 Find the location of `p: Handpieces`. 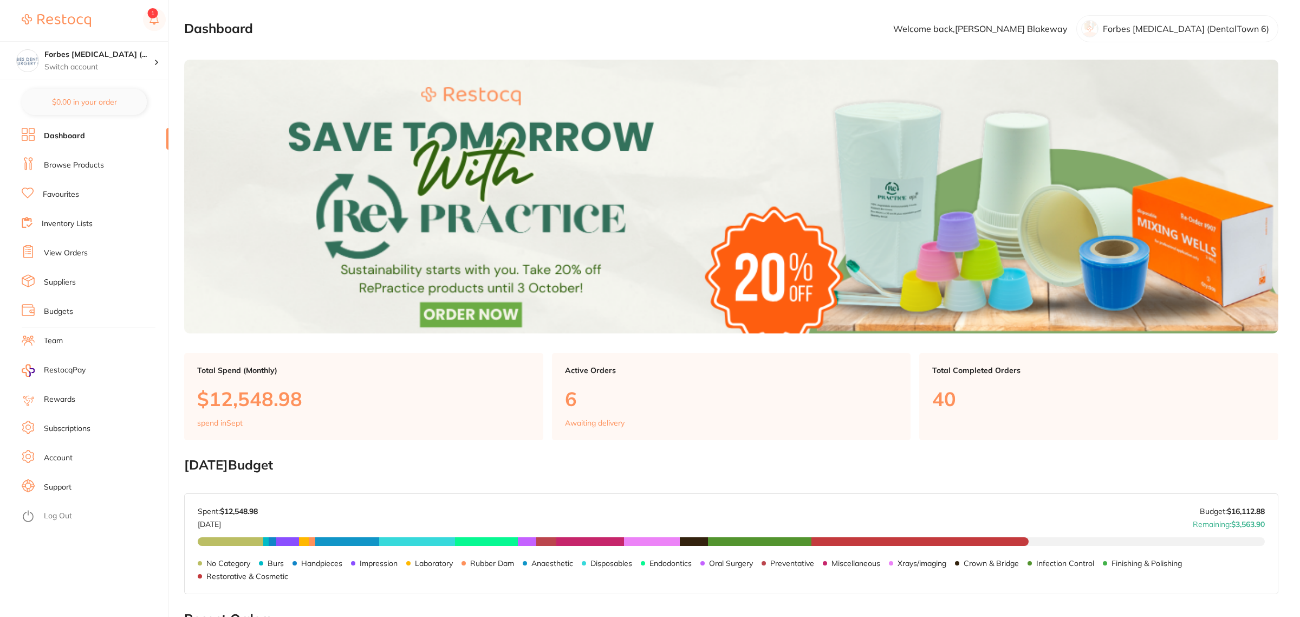

p: Handpieces is located at coordinates (322, 563).